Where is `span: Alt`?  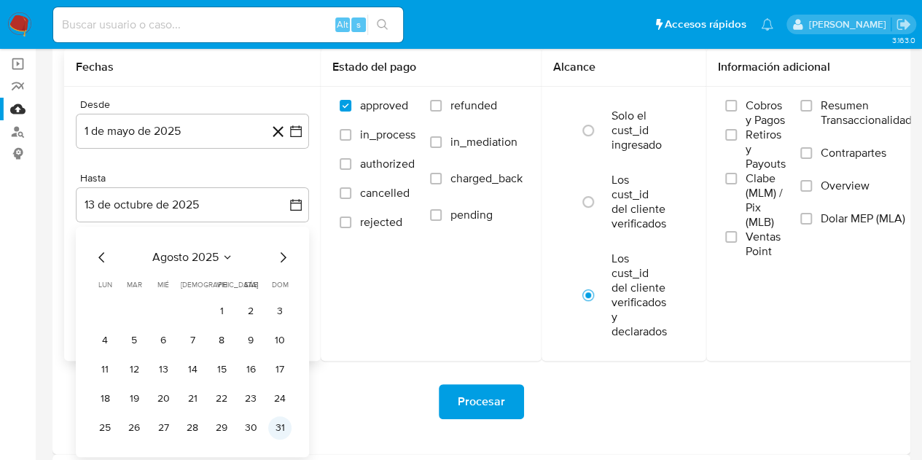 span: Alt is located at coordinates (343, 24).